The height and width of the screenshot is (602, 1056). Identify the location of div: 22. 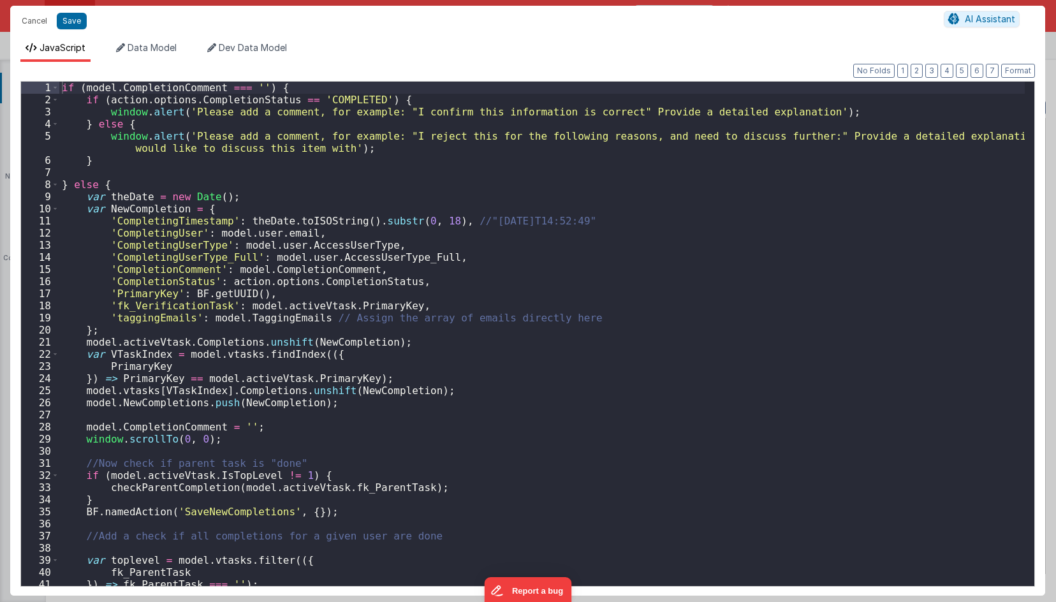
(40, 354).